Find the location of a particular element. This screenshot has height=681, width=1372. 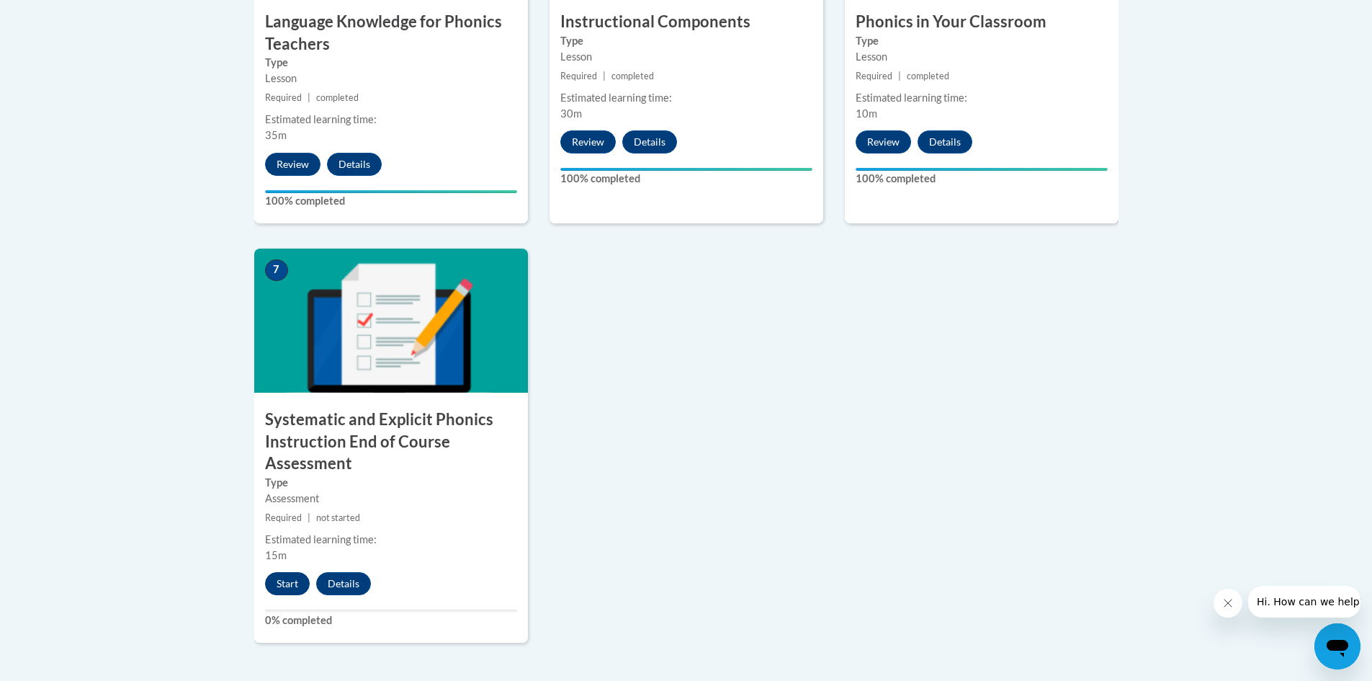

h3: Phonics in Your Classroom is located at coordinates (982, 22).